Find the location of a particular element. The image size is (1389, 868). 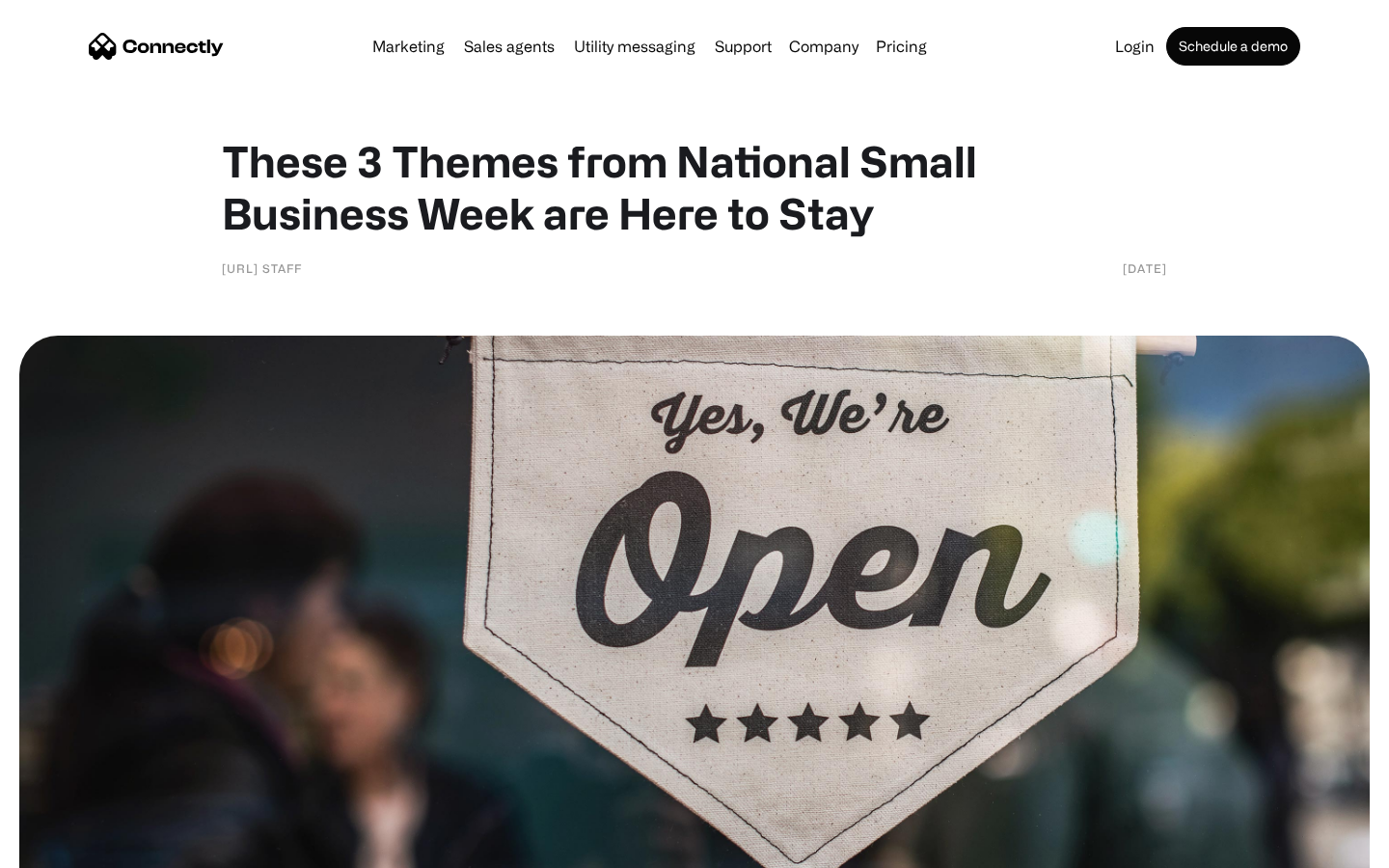

a: Support is located at coordinates (742, 46).